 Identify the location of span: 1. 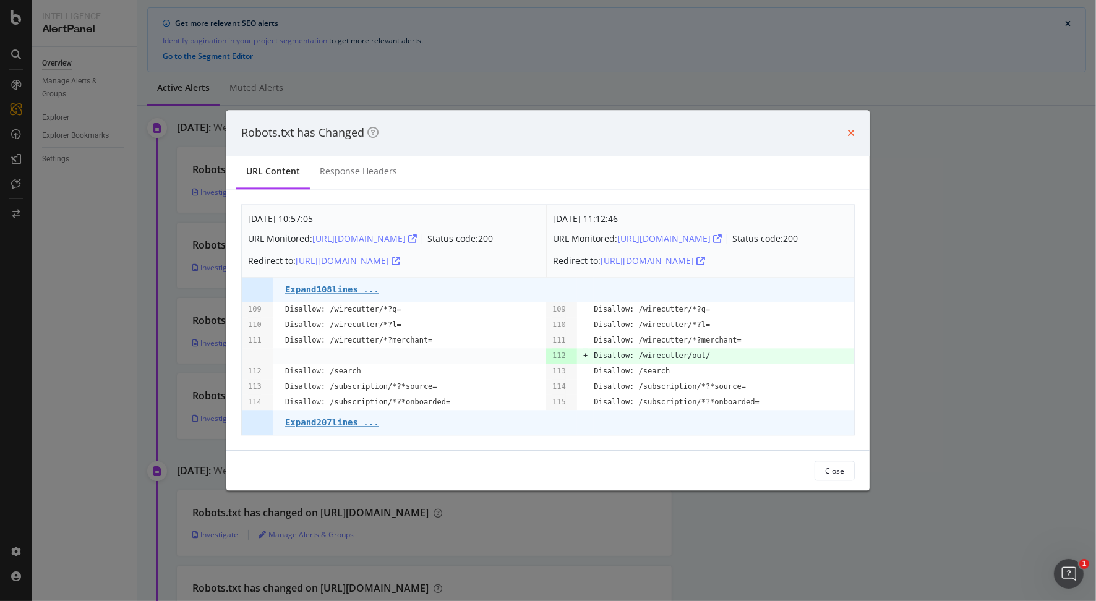
(1085, 564).